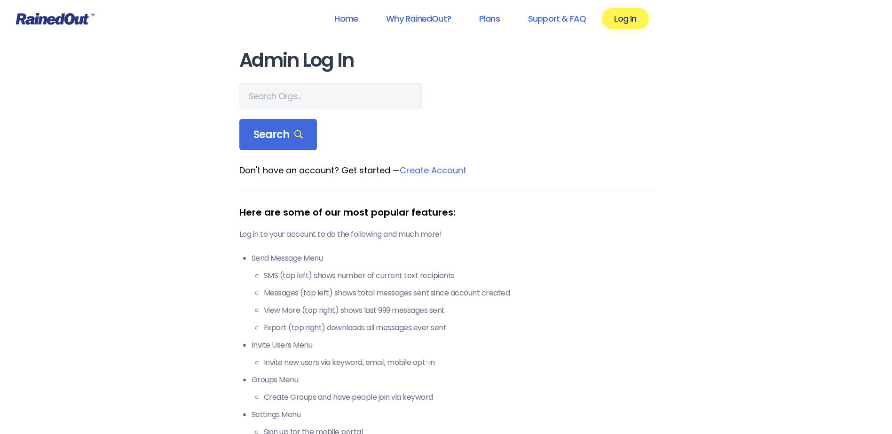 The width and height of the screenshot is (892, 434). I want to click on li: Export (top right) downloads all messages ever sent, so click(458, 328).